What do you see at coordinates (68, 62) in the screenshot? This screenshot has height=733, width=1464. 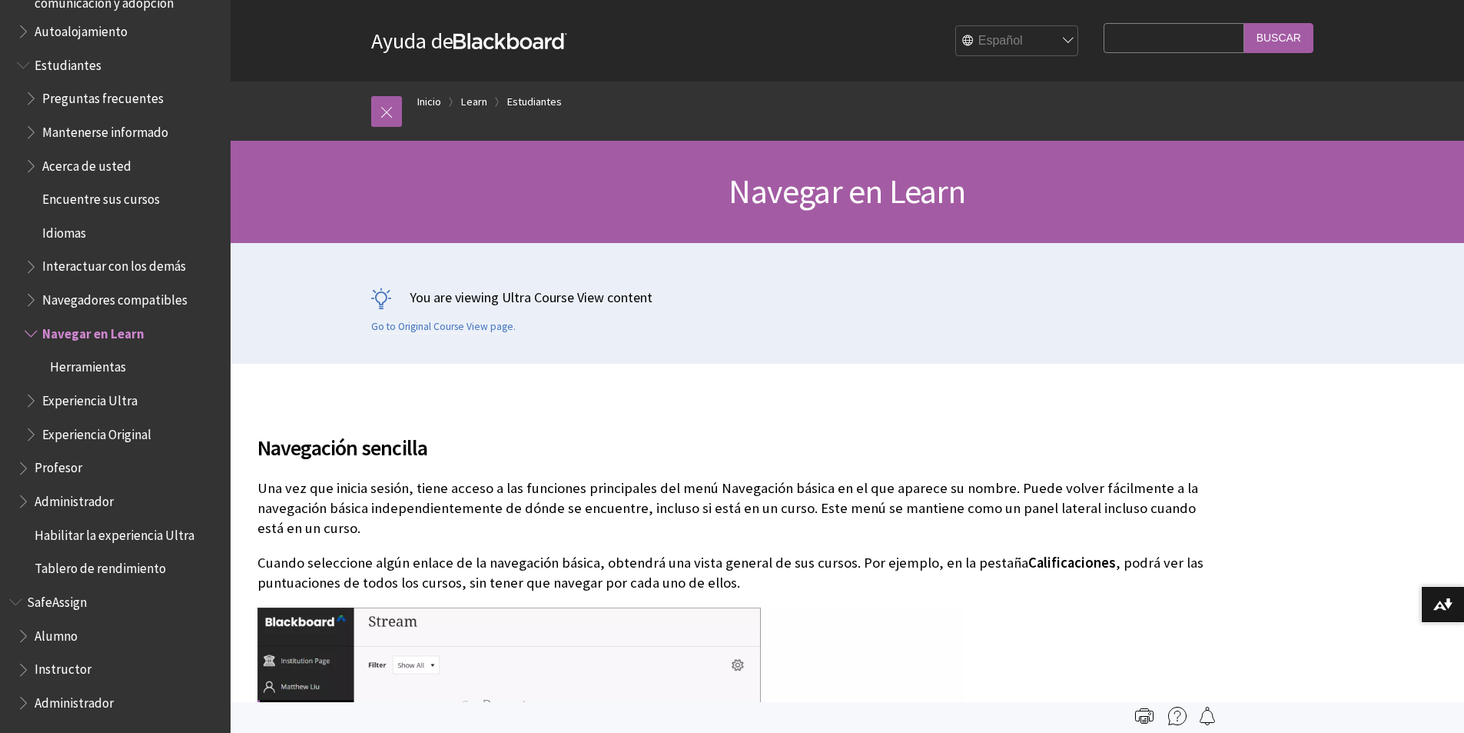 I see `span: Estudiantes` at bounding box center [68, 62].